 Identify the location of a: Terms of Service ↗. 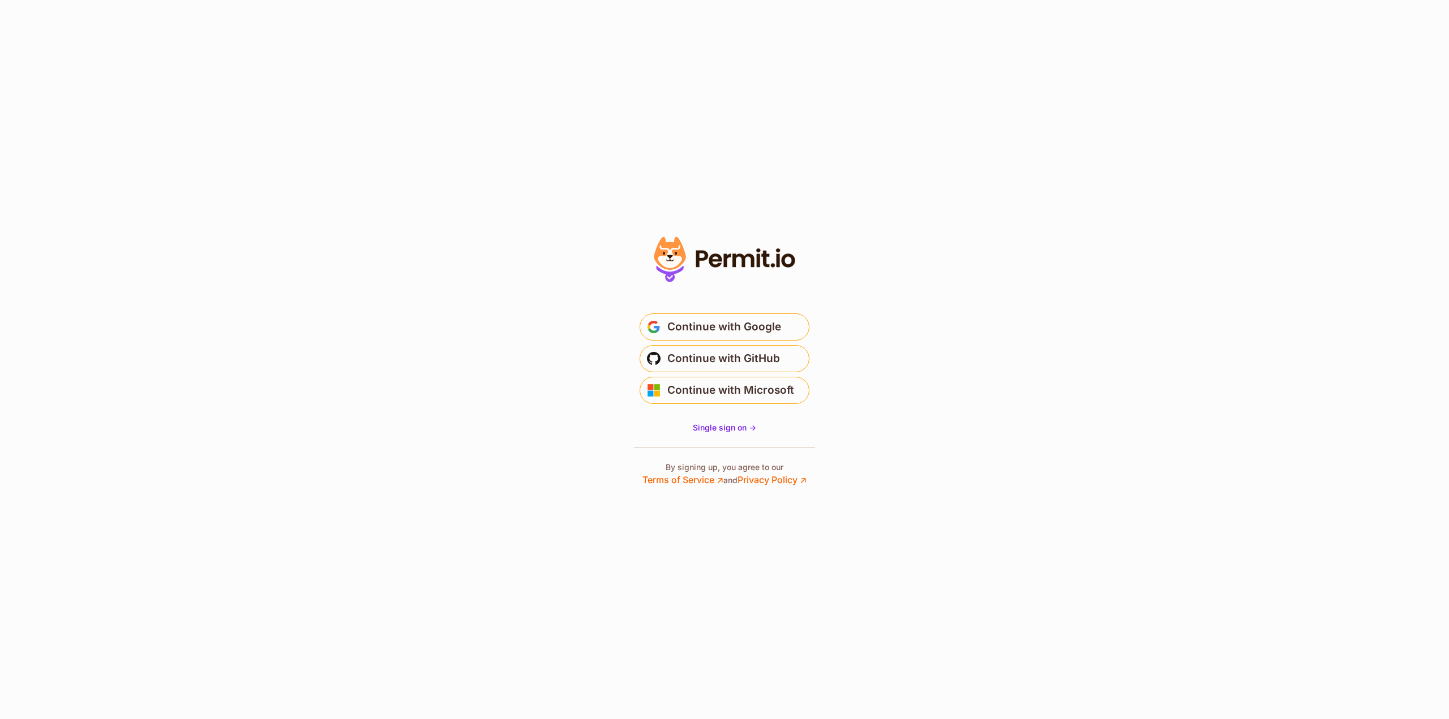
(683, 480).